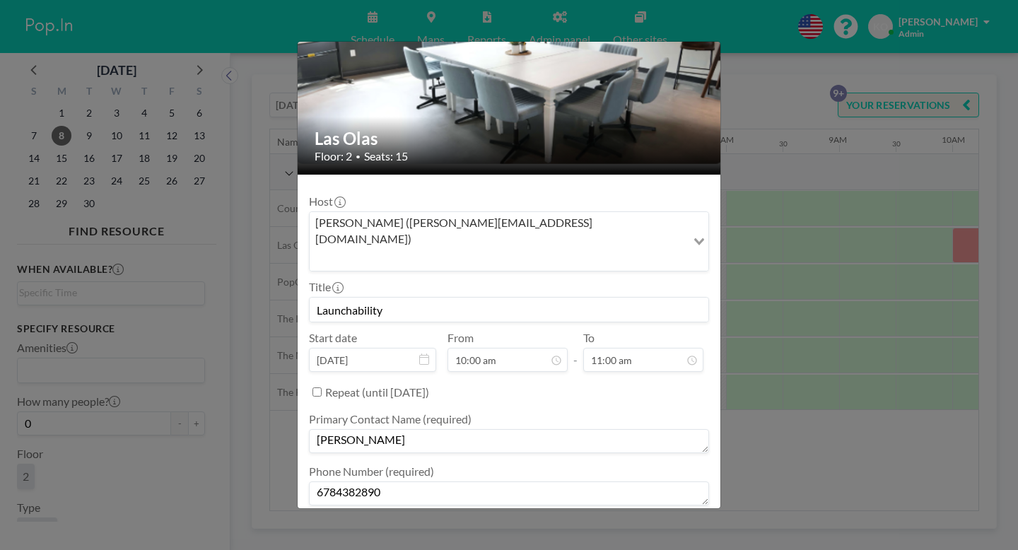 Image resolution: width=1018 pixels, height=550 pixels. What do you see at coordinates (510, 139) in the screenshot?
I see `h2: Las Olas` at bounding box center [510, 139].